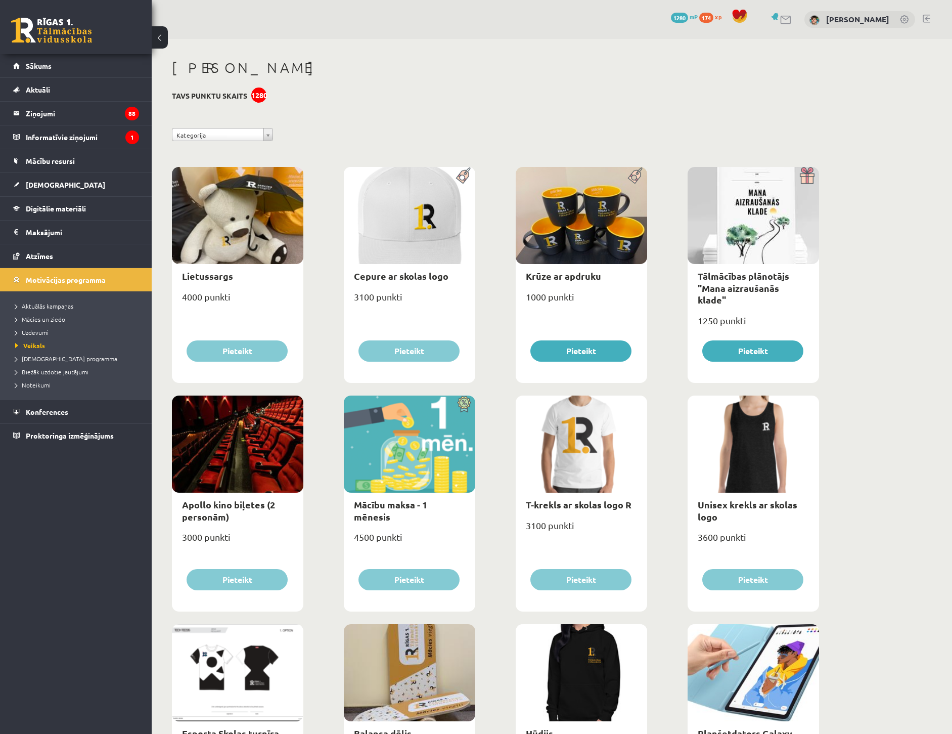 The height and width of the screenshot is (734, 952). I want to click on span: Mācies un ziedo, so click(40, 319).